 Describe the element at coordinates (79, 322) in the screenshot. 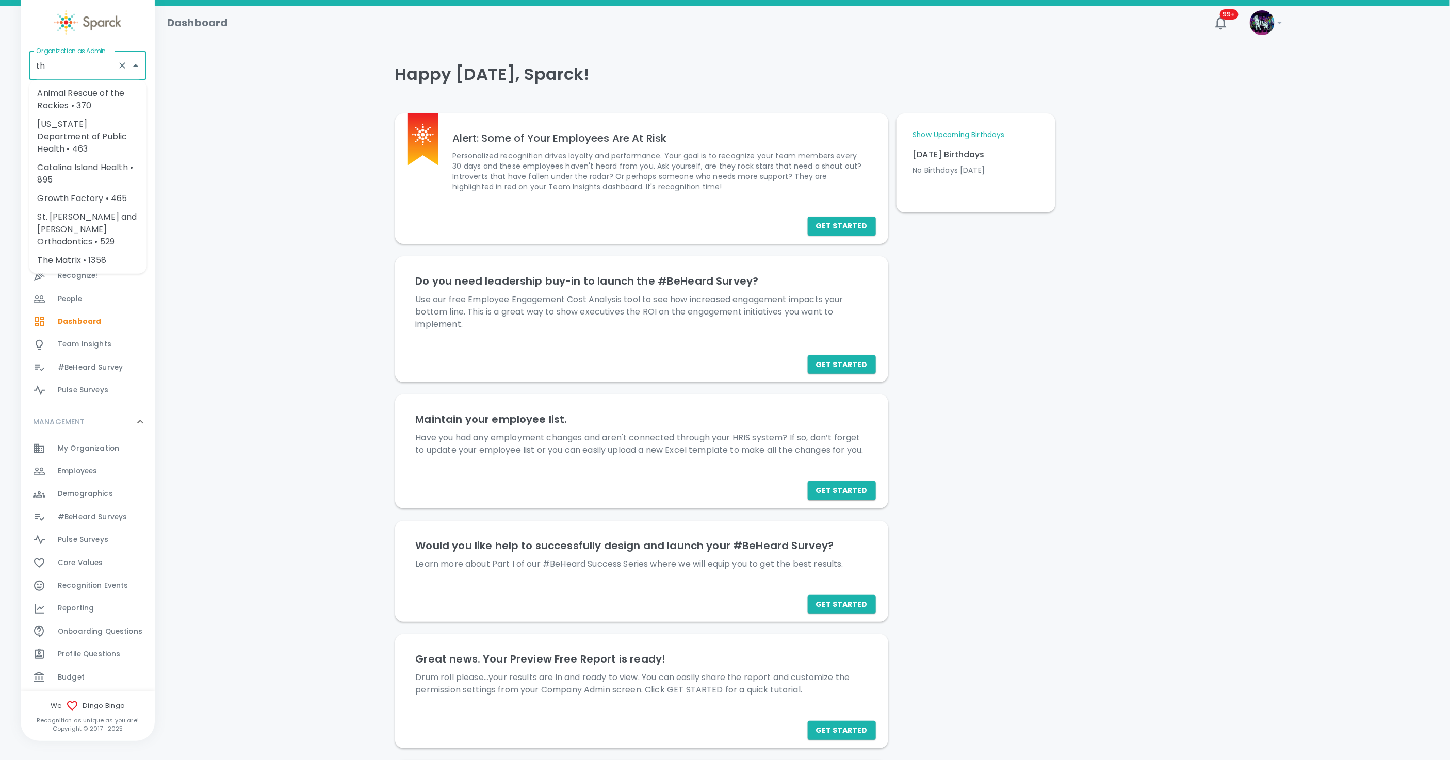

I see `span: Dashboard` at that location.